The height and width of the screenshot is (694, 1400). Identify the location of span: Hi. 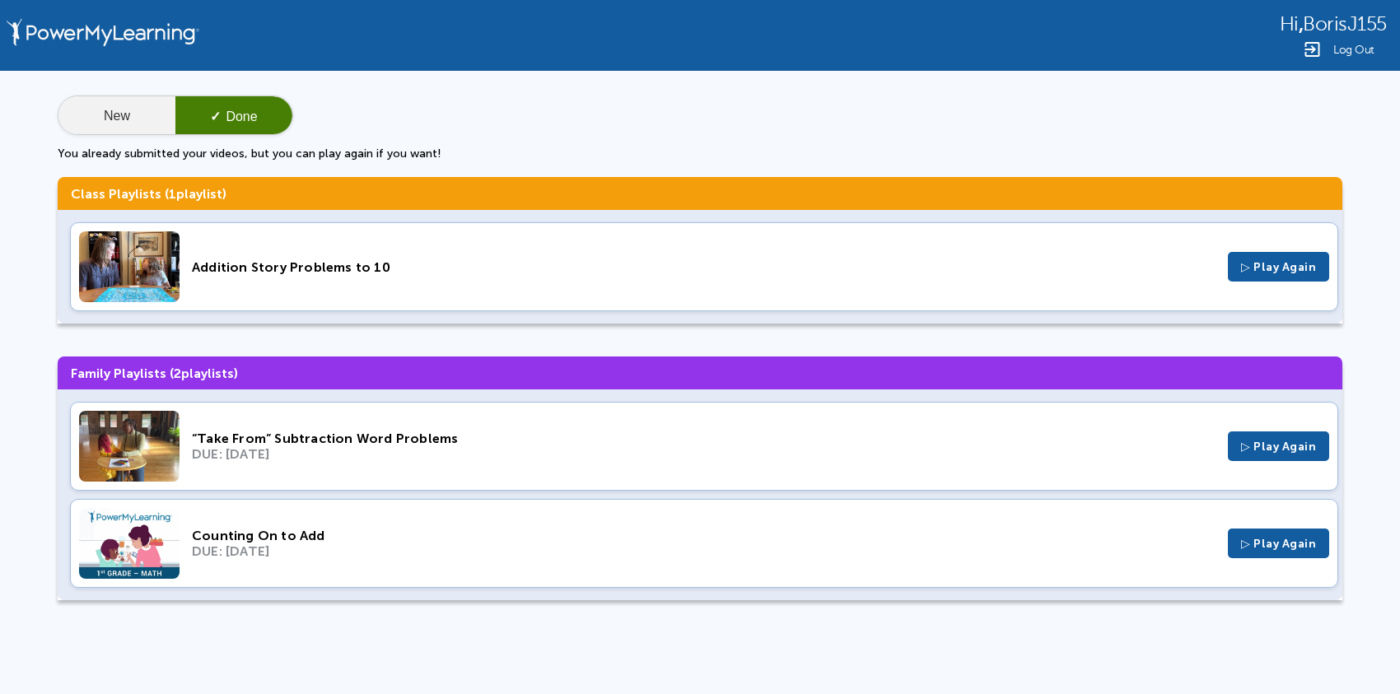
(1288, 24).